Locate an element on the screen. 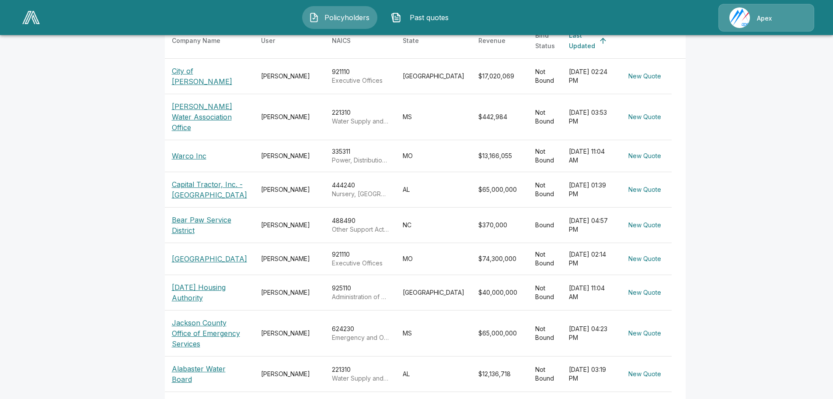 The height and width of the screenshot is (399, 833). td: $12,136,718 is located at coordinates (500, 374).